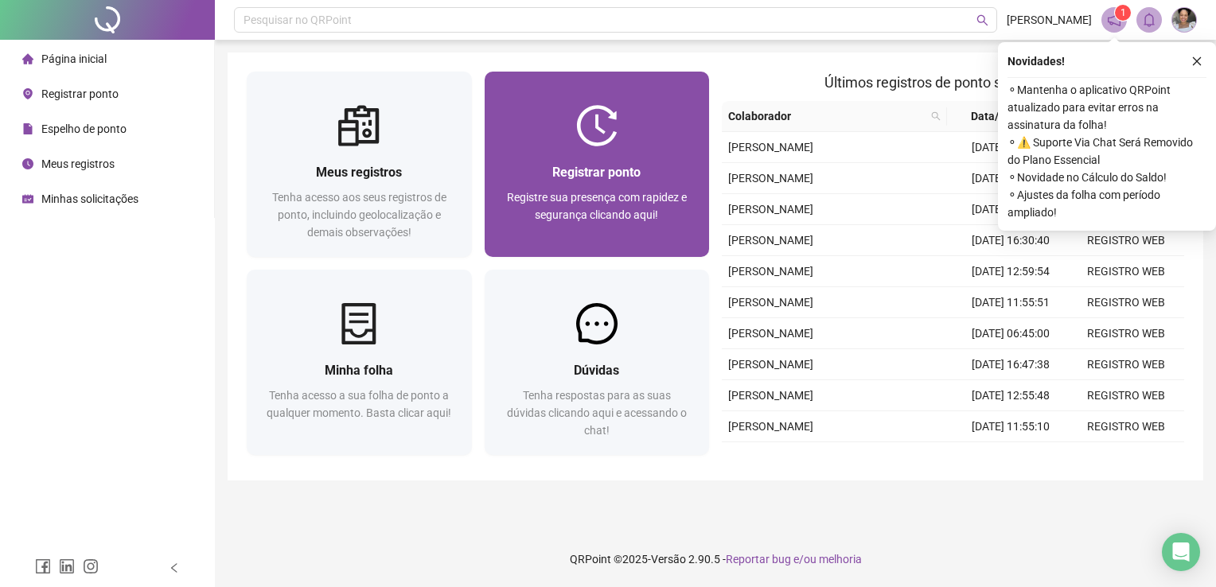 The height and width of the screenshot is (587, 1216). Describe the element at coordinates (597, 164) in the screenshot. I see `a: Registrar pontoRegistre sua presença com rapidez e segurança clicando aqui!` at that location.